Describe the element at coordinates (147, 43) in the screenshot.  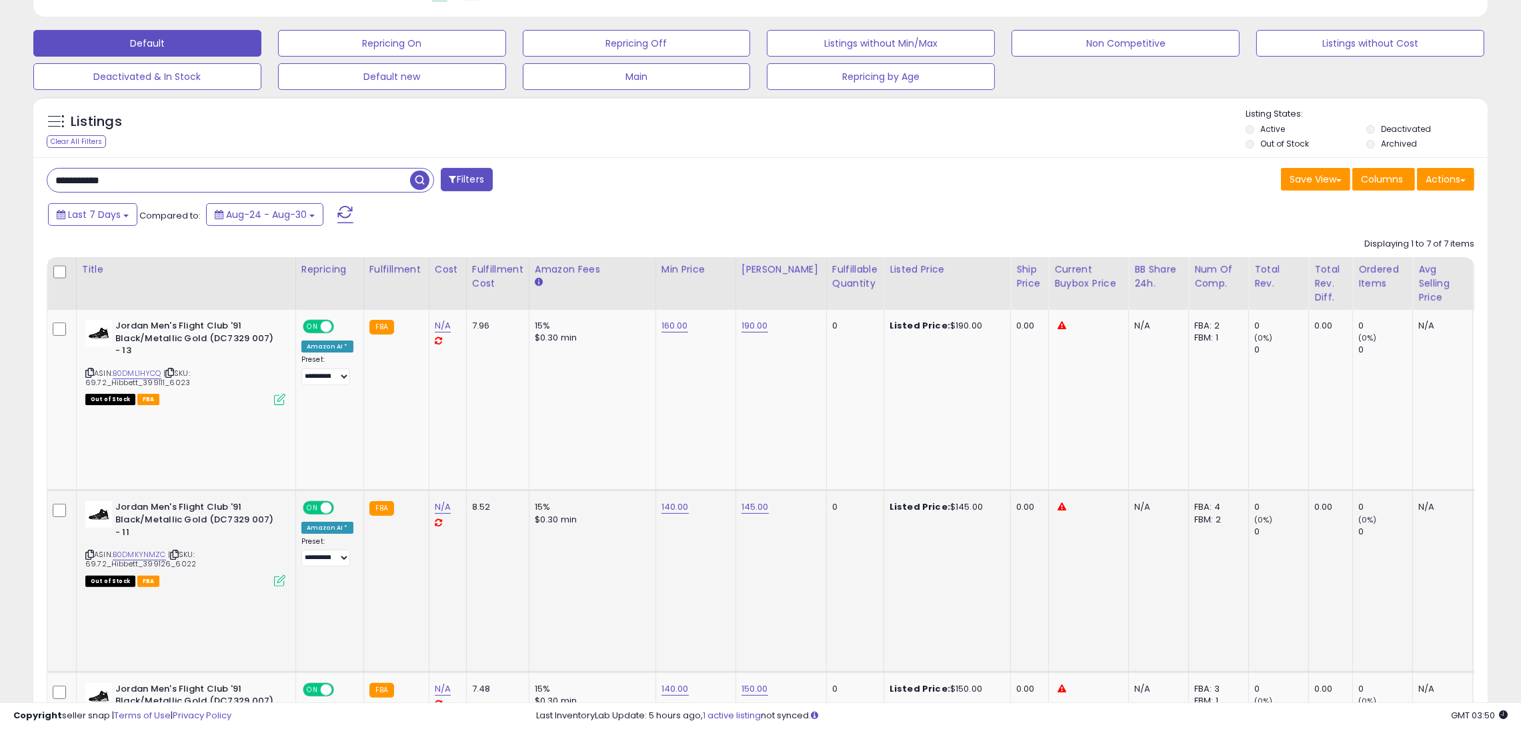
I see `button: Default` at that location.